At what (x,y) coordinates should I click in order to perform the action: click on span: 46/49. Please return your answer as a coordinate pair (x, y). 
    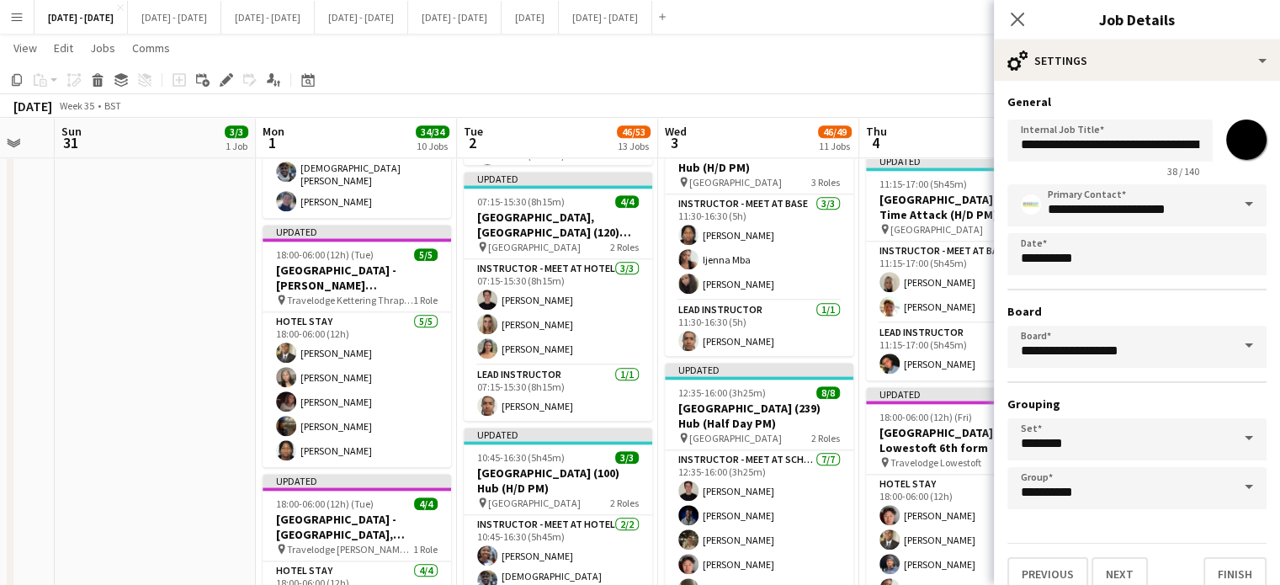
    Looking at the image, I should click on (835, 131).